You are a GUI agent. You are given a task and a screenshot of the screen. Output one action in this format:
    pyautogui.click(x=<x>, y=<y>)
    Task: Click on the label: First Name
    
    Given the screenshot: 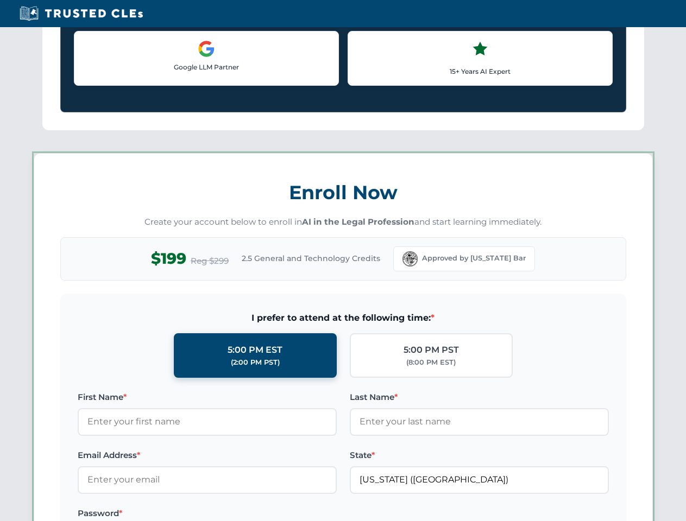 What is the action you would take?
    pyautogui.click(x=207, y=397)
    